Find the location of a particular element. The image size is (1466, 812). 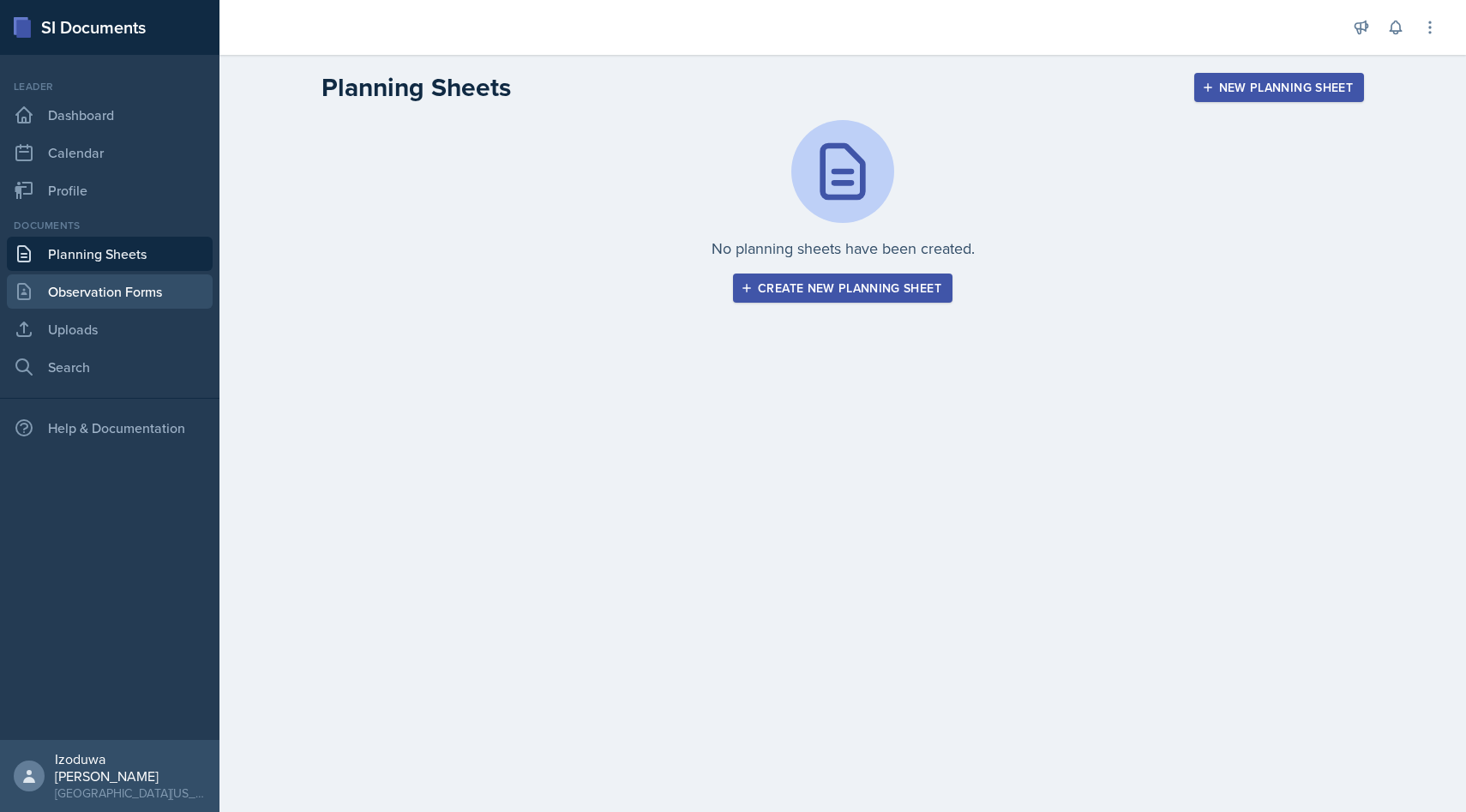

p: No planning sheets have been created. is located at coordinates (843, 248).